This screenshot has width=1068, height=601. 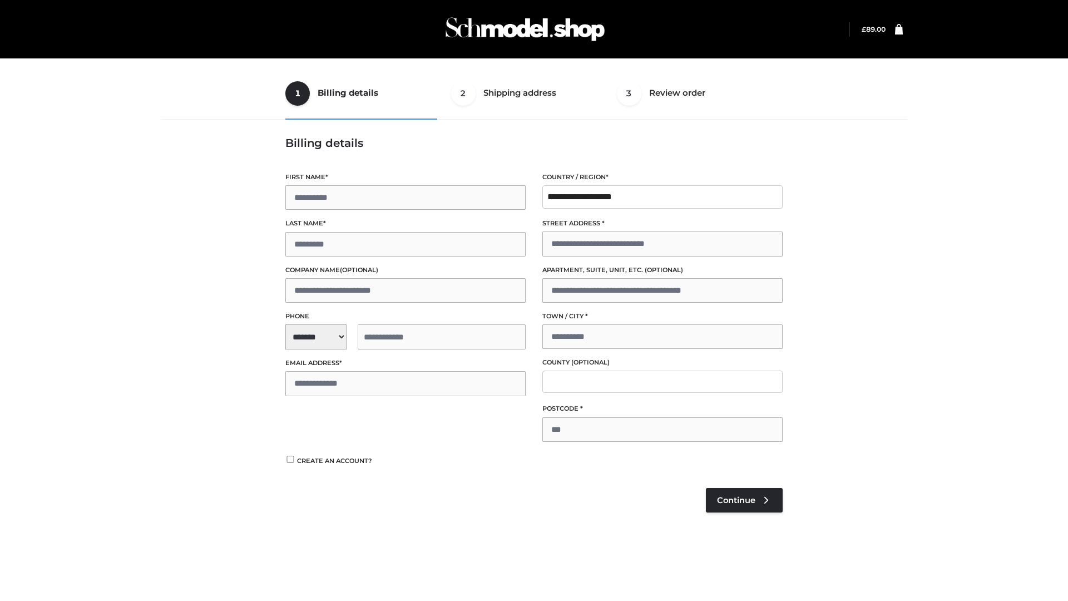 What do you see at coordinates (873, 29) in the screenshot?
I see `a: £89.00` at bounding box center [873, 29].